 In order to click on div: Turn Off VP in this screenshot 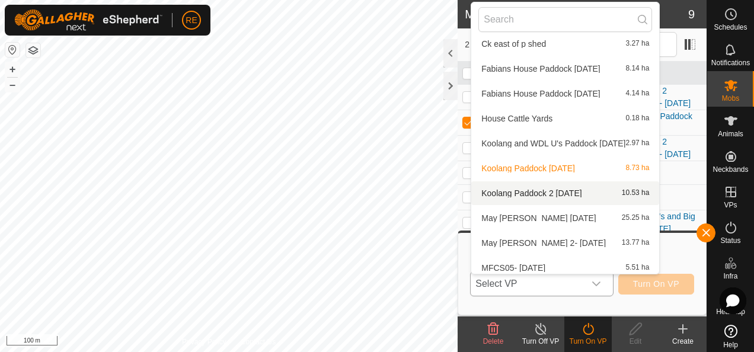, I will do `click(541, 341)`.